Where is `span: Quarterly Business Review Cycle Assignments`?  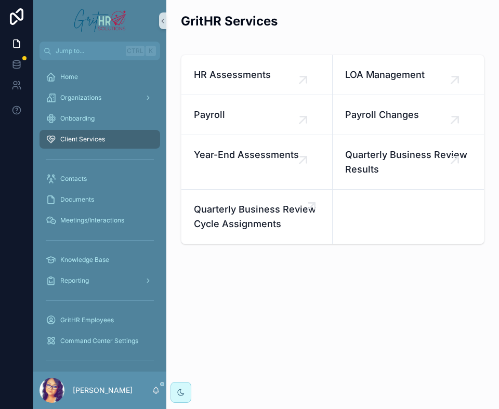
span: Quarterly Business Review Cycle Assignments is located at coordinates (257, 217).